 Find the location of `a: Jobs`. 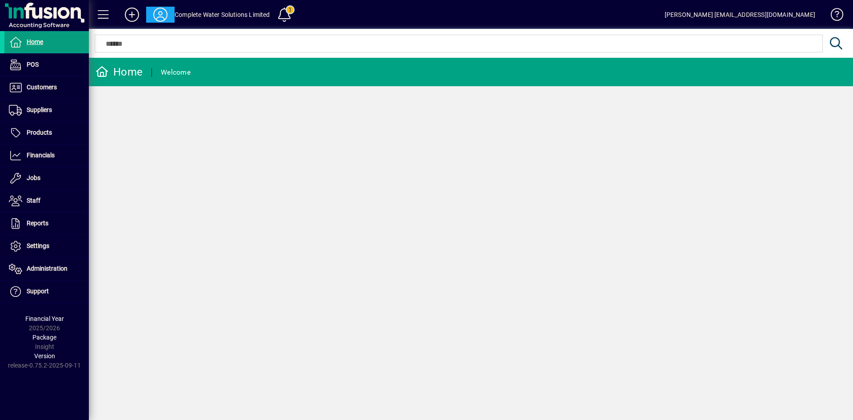

a: Jobs is located at coordinates (47, 178).